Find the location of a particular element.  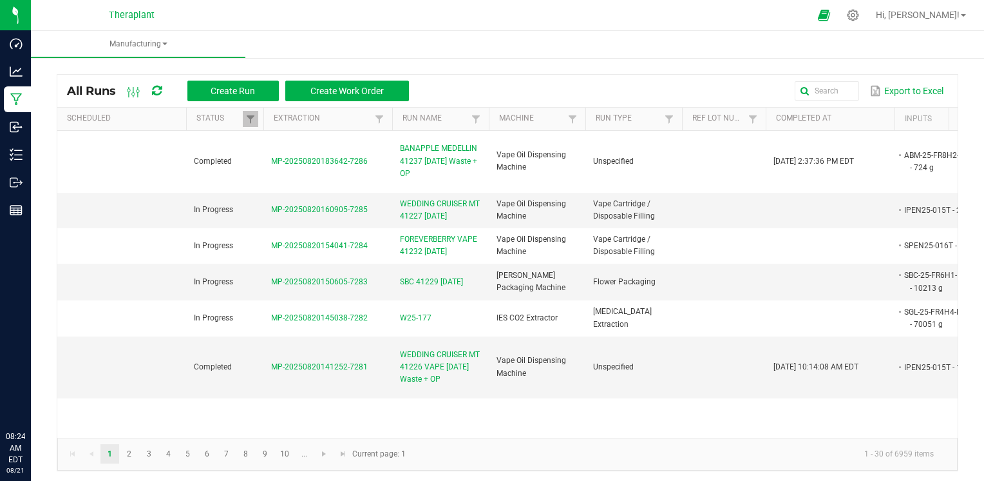

a: ExtractionSortable is located at coordinates (322, 119).